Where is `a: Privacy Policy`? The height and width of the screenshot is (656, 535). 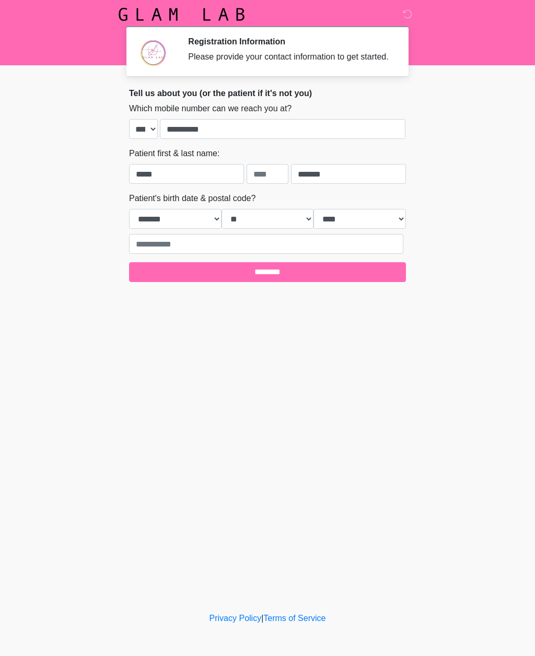 a: Privacy Policy is located at coordinates (236, 618).